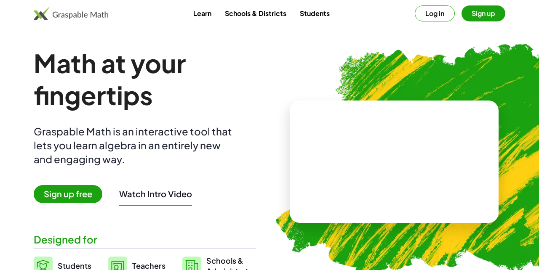 The height and width of the screenshot is (270, 539). What do you see at coordinates (202, 13) in the screenshot?
I see `a: Learn` at bounding box center [202, 13].